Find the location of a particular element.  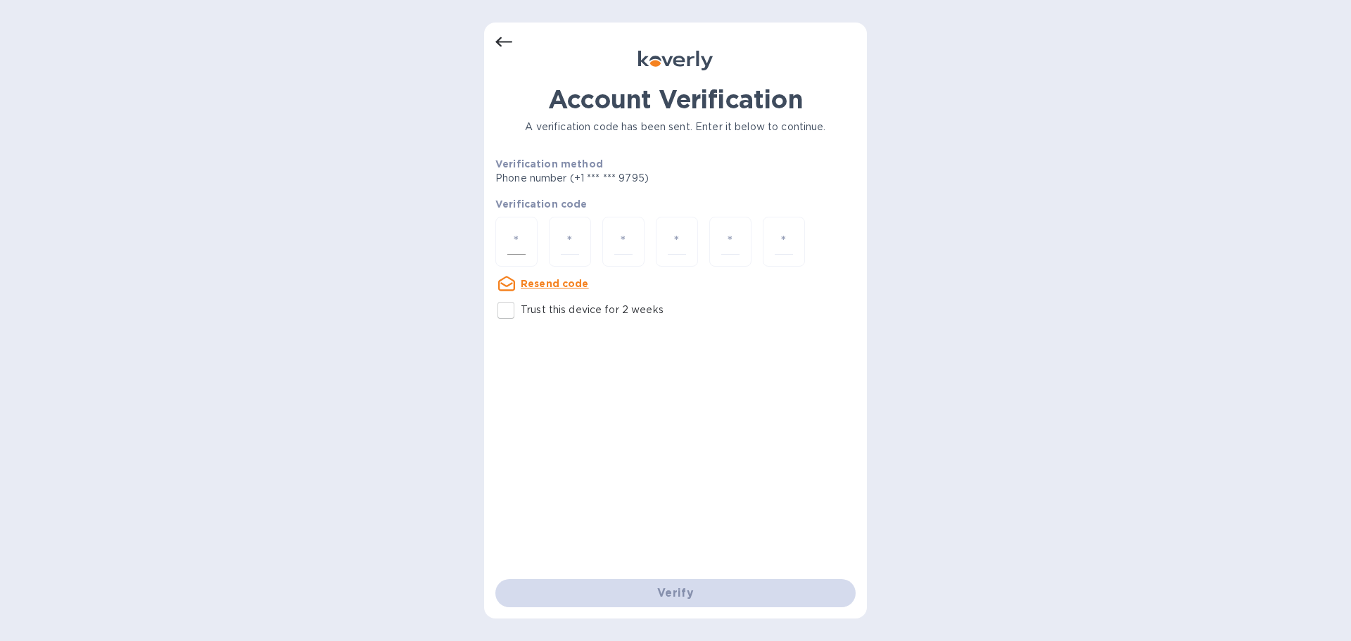

u: Resend code is located at coordinates (555, 284).